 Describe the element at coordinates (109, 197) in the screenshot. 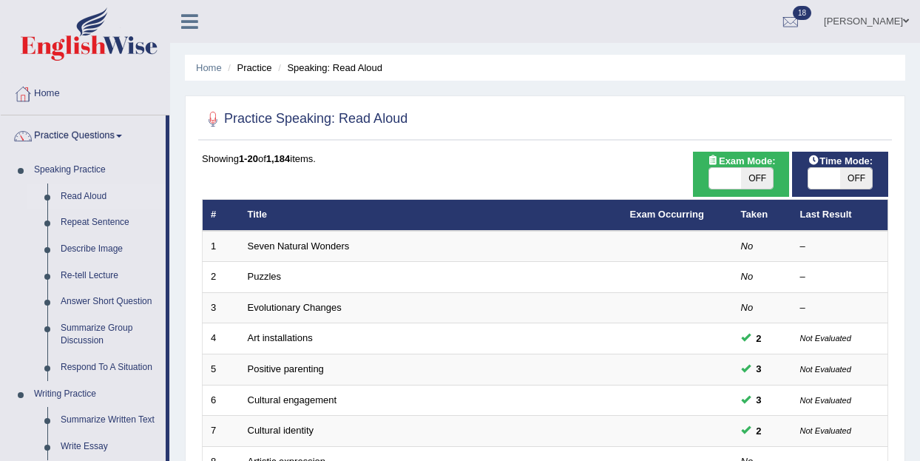

I see `a: Read Aloud` at that location.